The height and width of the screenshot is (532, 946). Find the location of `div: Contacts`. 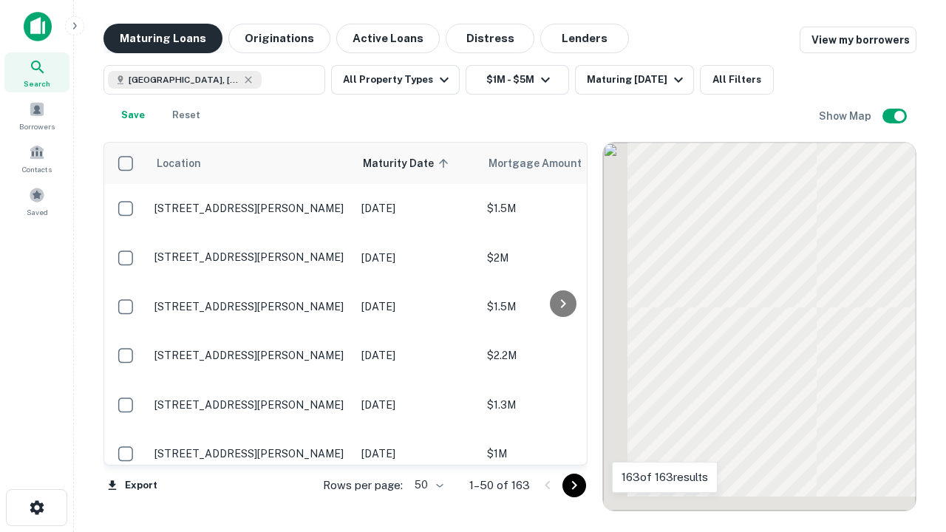

div: Contacts is located at coordinates (37, 158).